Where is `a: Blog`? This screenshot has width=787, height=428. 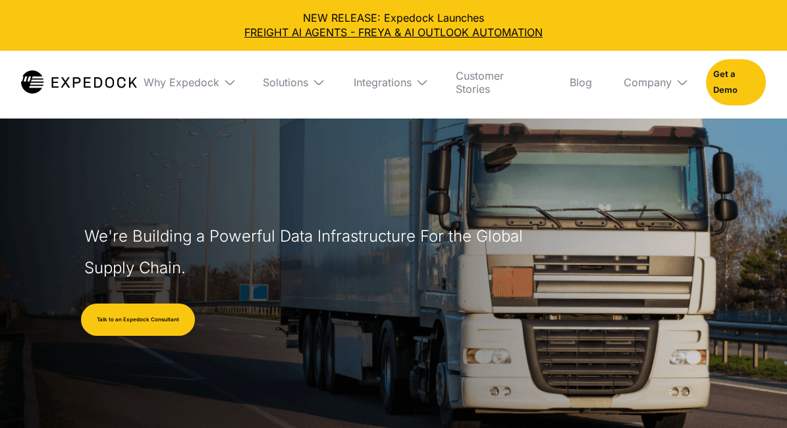
a: Blog is located at coordinates (581, 82).